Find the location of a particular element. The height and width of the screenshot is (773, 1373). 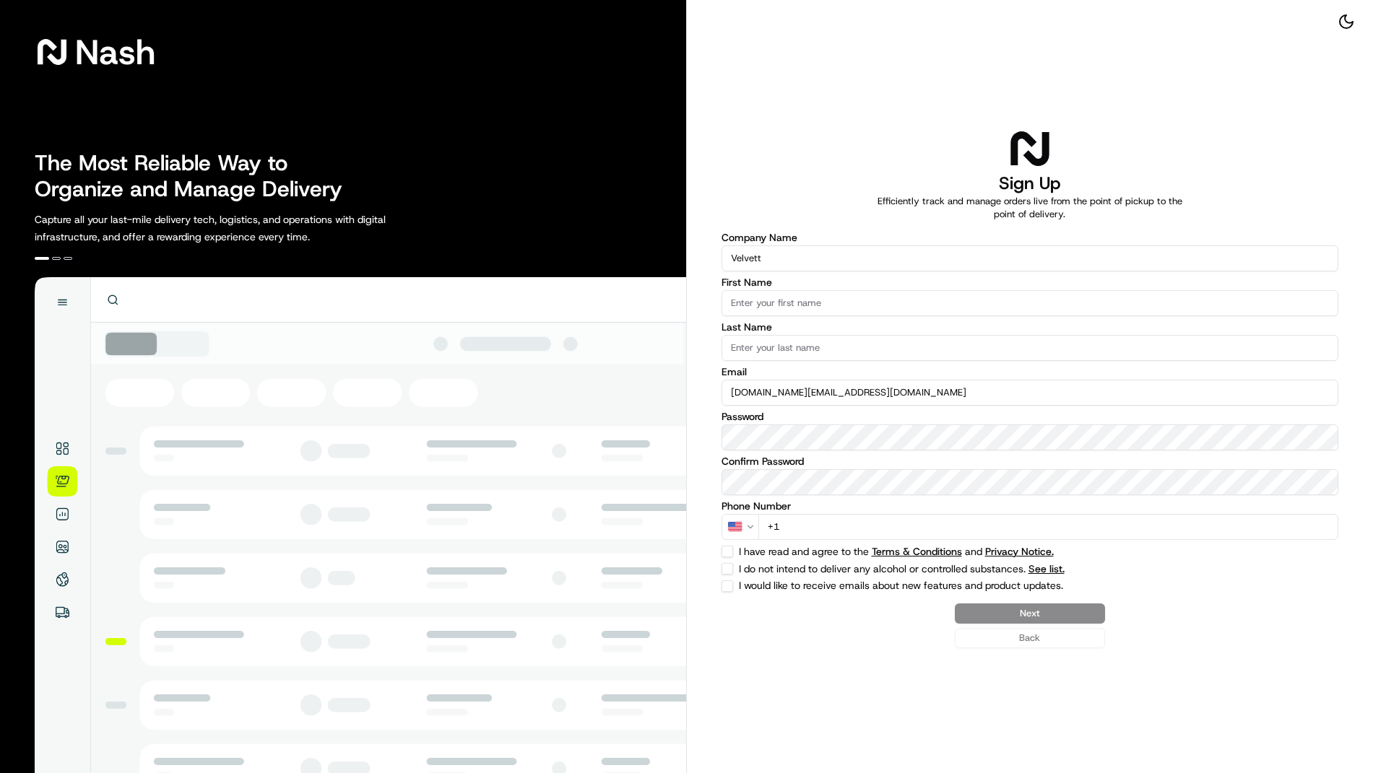

label: Company Name is located at coordinates (1030, 238).